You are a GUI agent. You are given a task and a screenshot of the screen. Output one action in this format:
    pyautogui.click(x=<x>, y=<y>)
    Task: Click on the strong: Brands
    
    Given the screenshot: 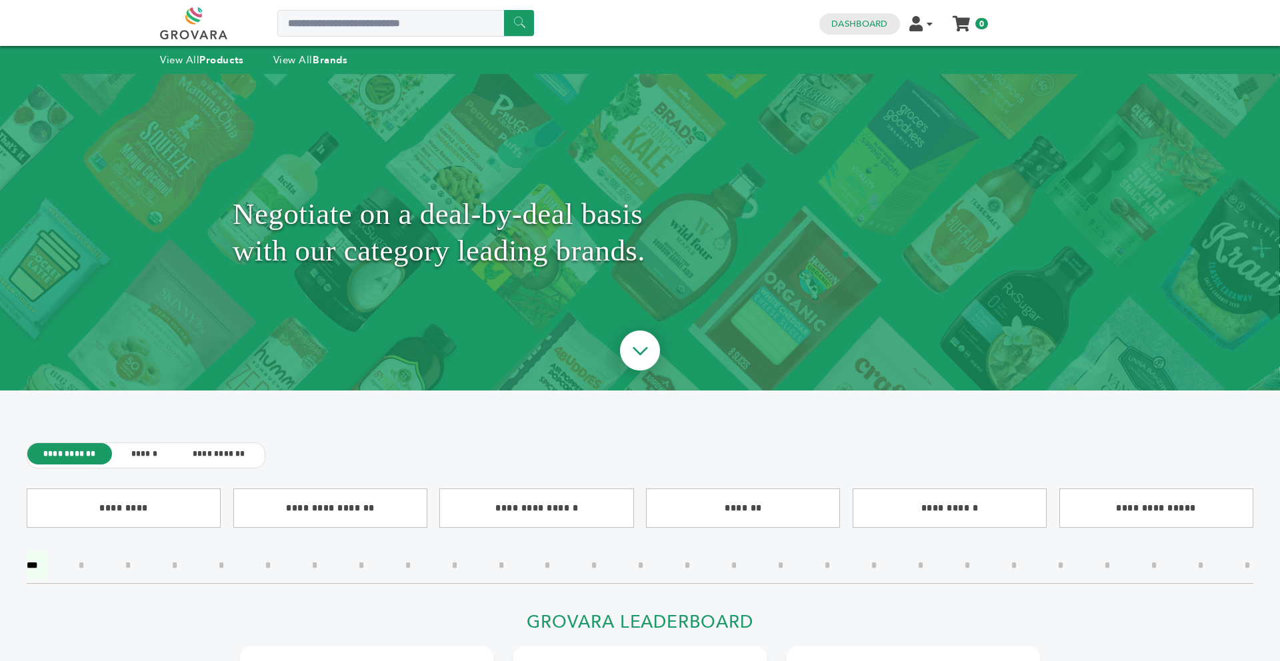 What is the action you would take?
    pyautogui.click(x=330, y=60)
    